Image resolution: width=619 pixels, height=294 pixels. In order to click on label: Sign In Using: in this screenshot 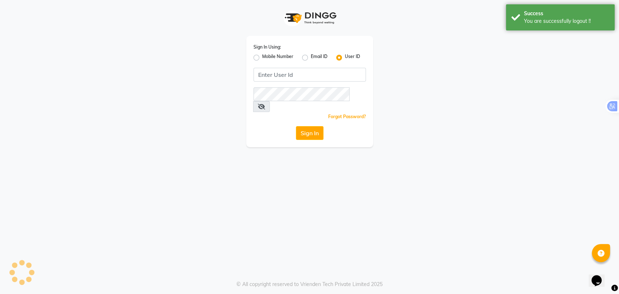, I will do `click(267, 47)`.